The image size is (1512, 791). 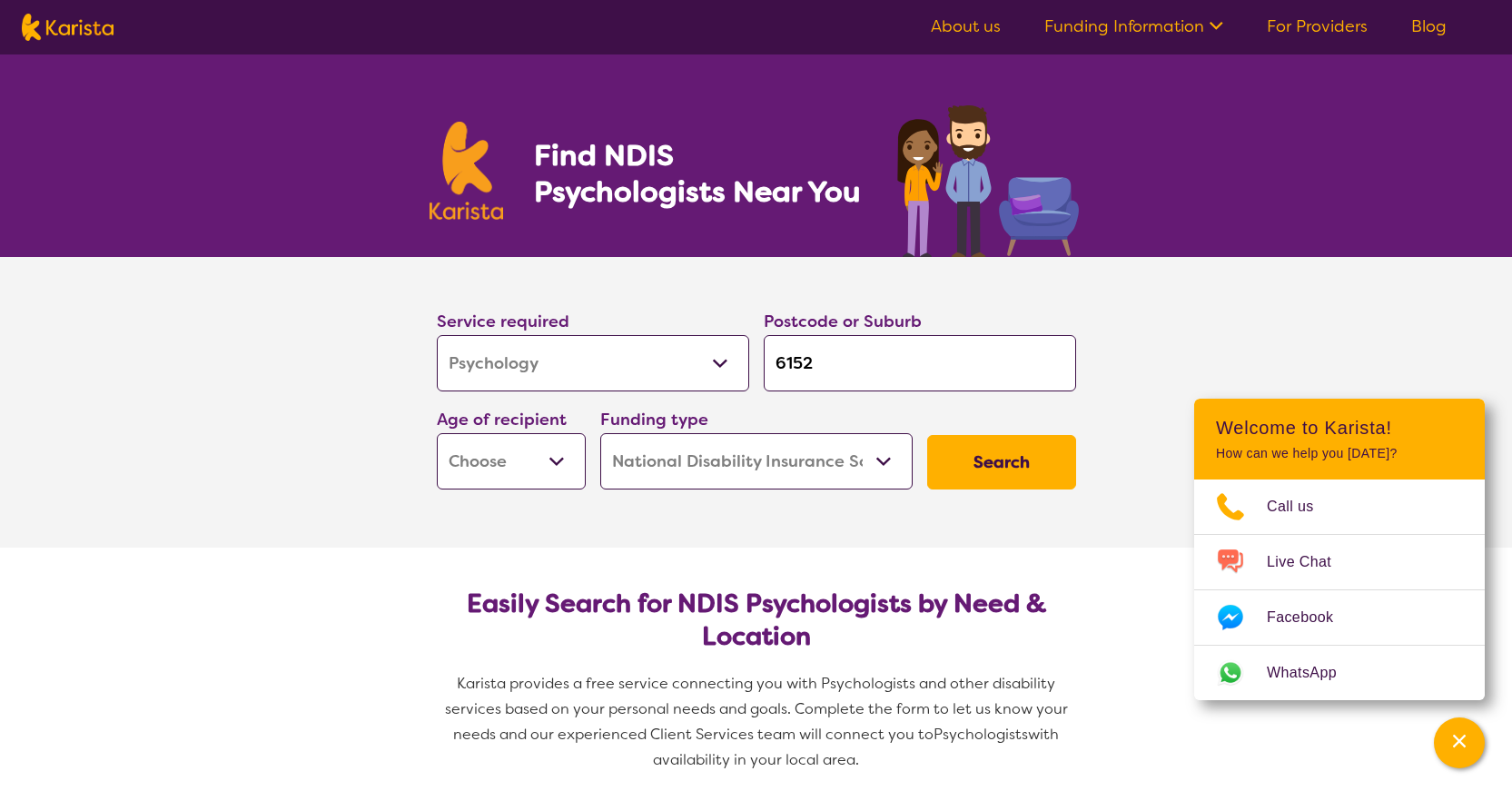 What do you see at coordinates (1428, 26) in the screenshot?
I see `a: Blog` at bounding box center [1428, 26].